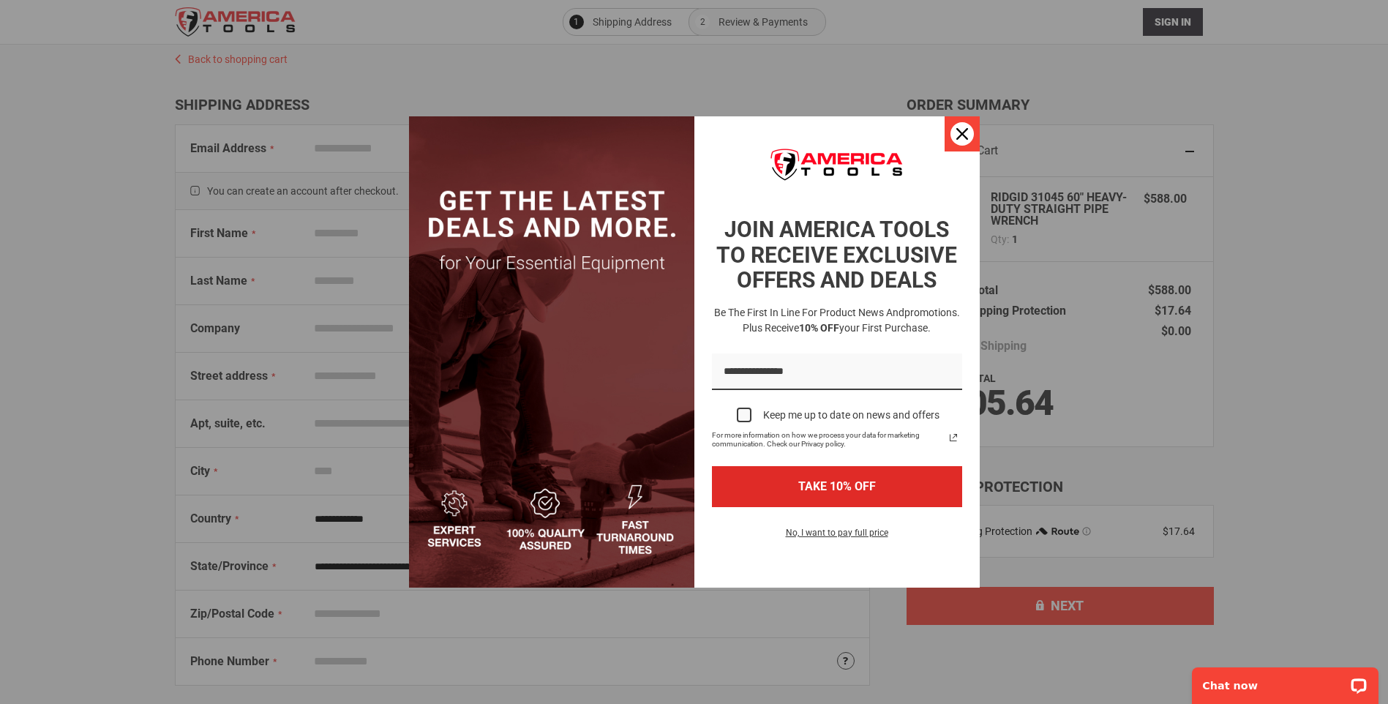  What do you see at coordinates (851, 320) in the screenshot?
I see `span: promotions. Plus receive your first purchase.` at bounding box center [851, 320].